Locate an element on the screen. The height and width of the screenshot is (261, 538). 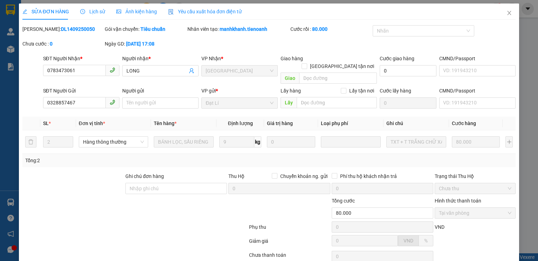
button: delete is located at coordinates (31, 142).